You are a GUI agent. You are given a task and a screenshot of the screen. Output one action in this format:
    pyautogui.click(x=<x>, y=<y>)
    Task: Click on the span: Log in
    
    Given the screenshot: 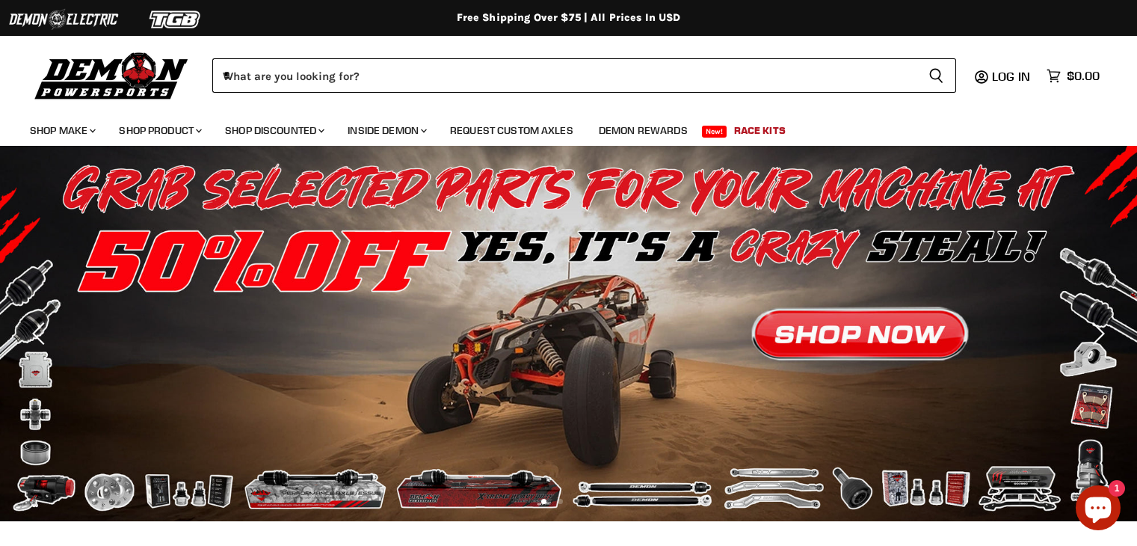 What is the action you would take?
    pyautogui.click(x=1010, y=76)
    